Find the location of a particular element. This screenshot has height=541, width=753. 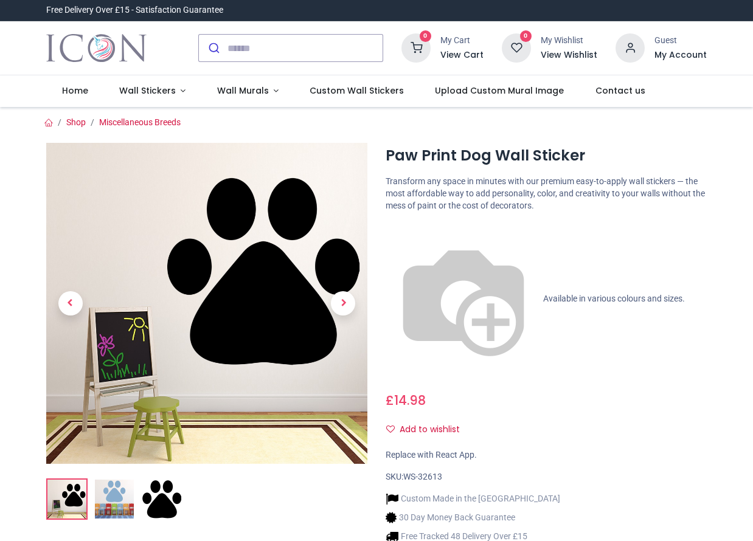

h6: My Account is located at coordinates (681, 55).